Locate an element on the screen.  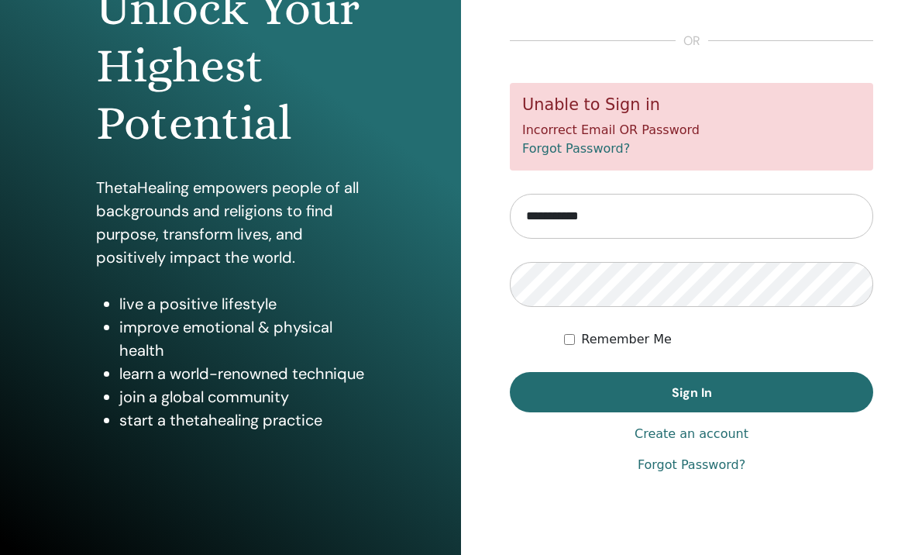
li: live a positive lifestyle is located at coordinates (242, 304).